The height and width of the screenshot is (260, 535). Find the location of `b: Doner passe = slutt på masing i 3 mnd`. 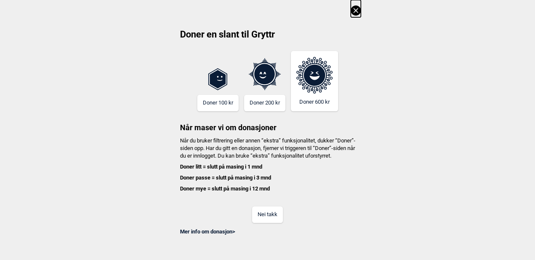

b: Doner passe = slutt på masing i 3 mnd is located at coordinates (225, 177).